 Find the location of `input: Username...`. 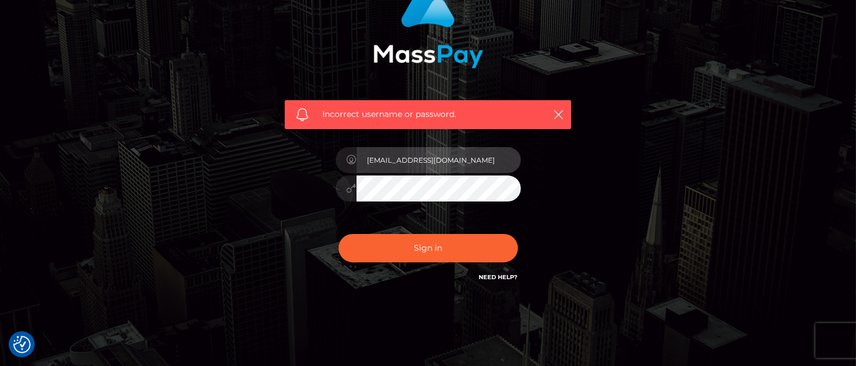

input: Username... is located at coordinates (438, 160).